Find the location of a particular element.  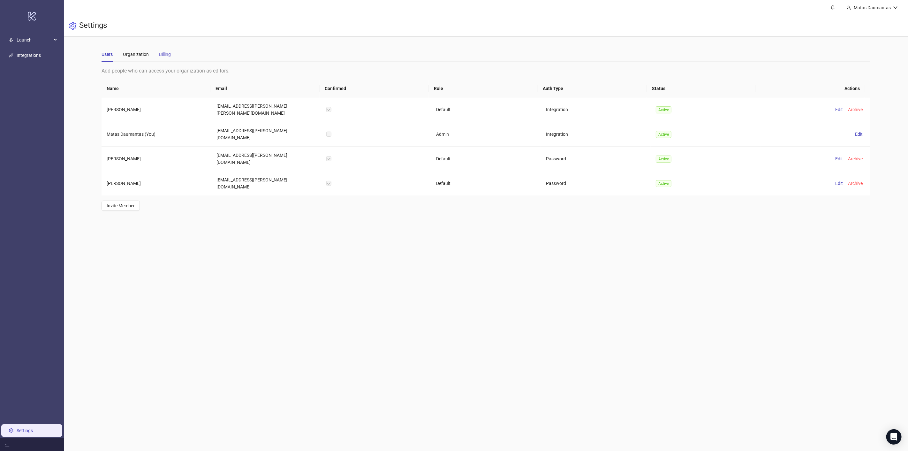

th: Confirmed is located at coordinates (374, 88).